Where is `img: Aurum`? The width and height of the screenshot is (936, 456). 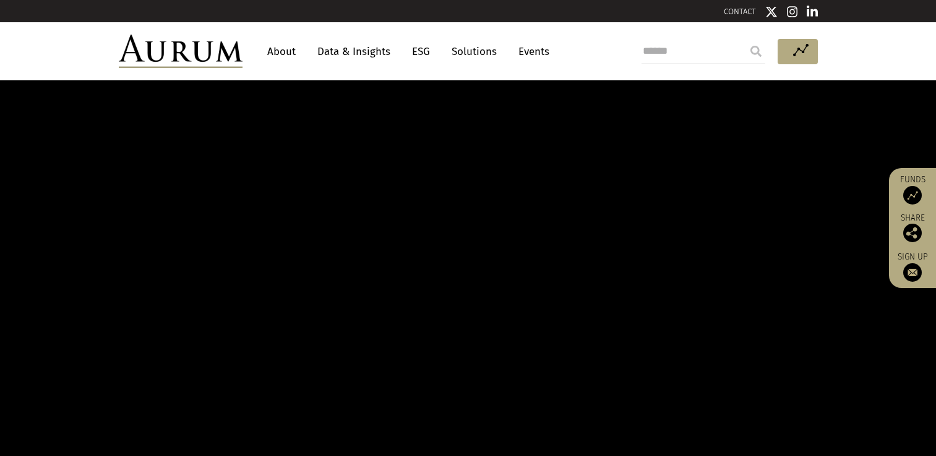 img: Aurum is located at coordinates (181, 51).